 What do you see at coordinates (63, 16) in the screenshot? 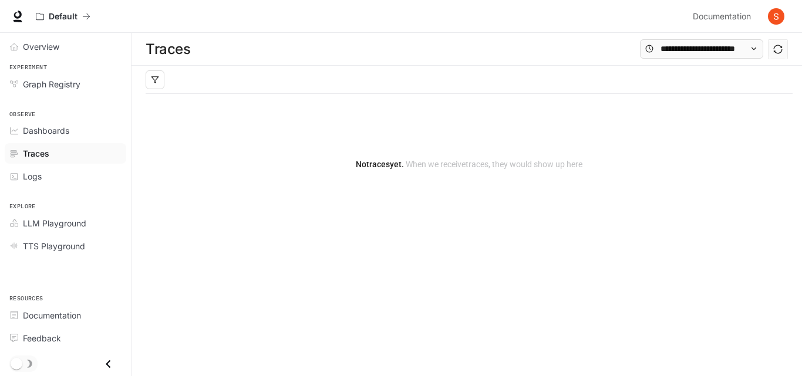
I see `p: Default` at bounding box center [63, 16].